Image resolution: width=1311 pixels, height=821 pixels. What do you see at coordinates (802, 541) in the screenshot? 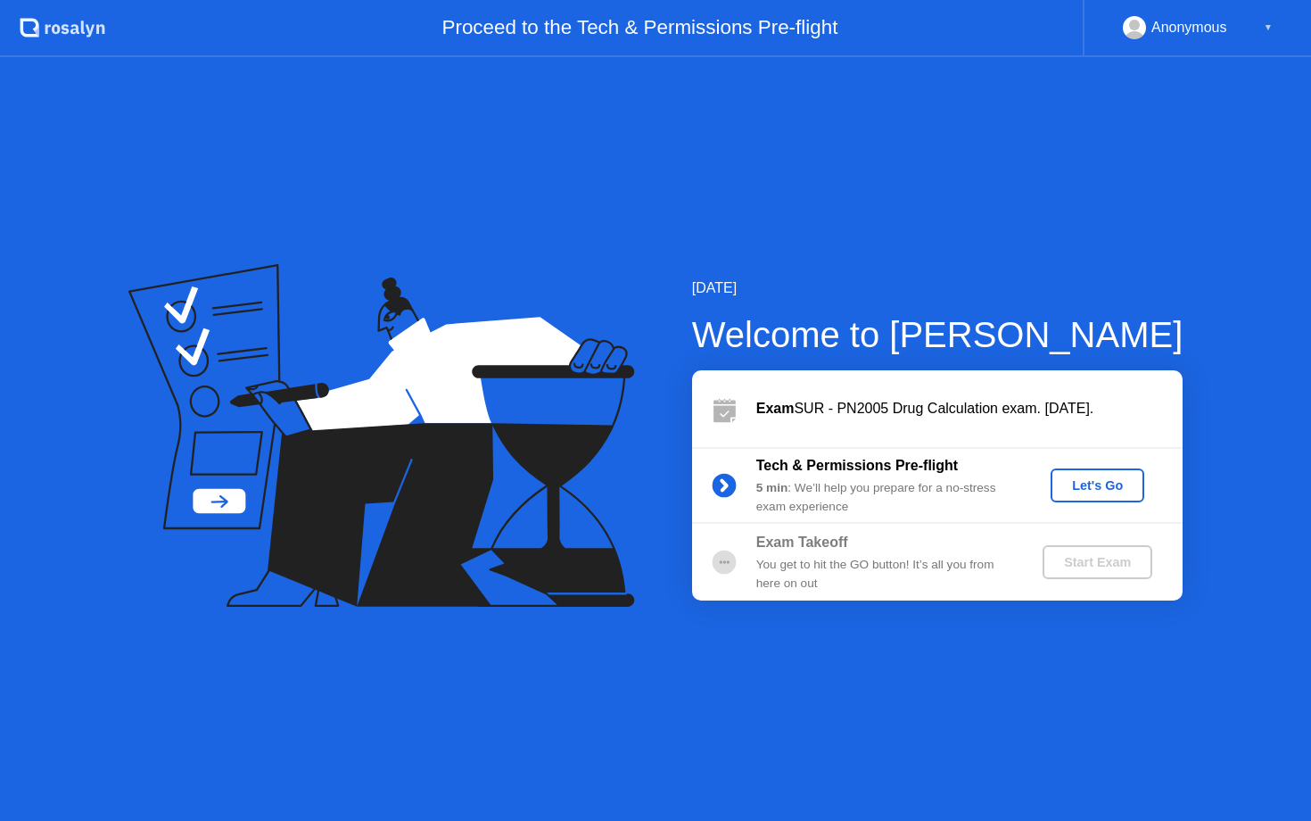
I see `b: Exam Takeoff` at bounding box center [802, 541].